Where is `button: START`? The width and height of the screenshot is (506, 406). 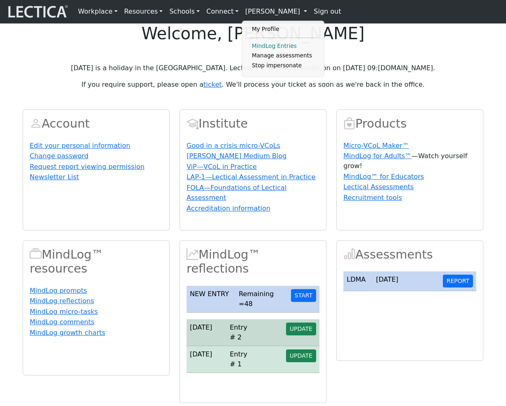
button: START is located at coordinates (304, 295).